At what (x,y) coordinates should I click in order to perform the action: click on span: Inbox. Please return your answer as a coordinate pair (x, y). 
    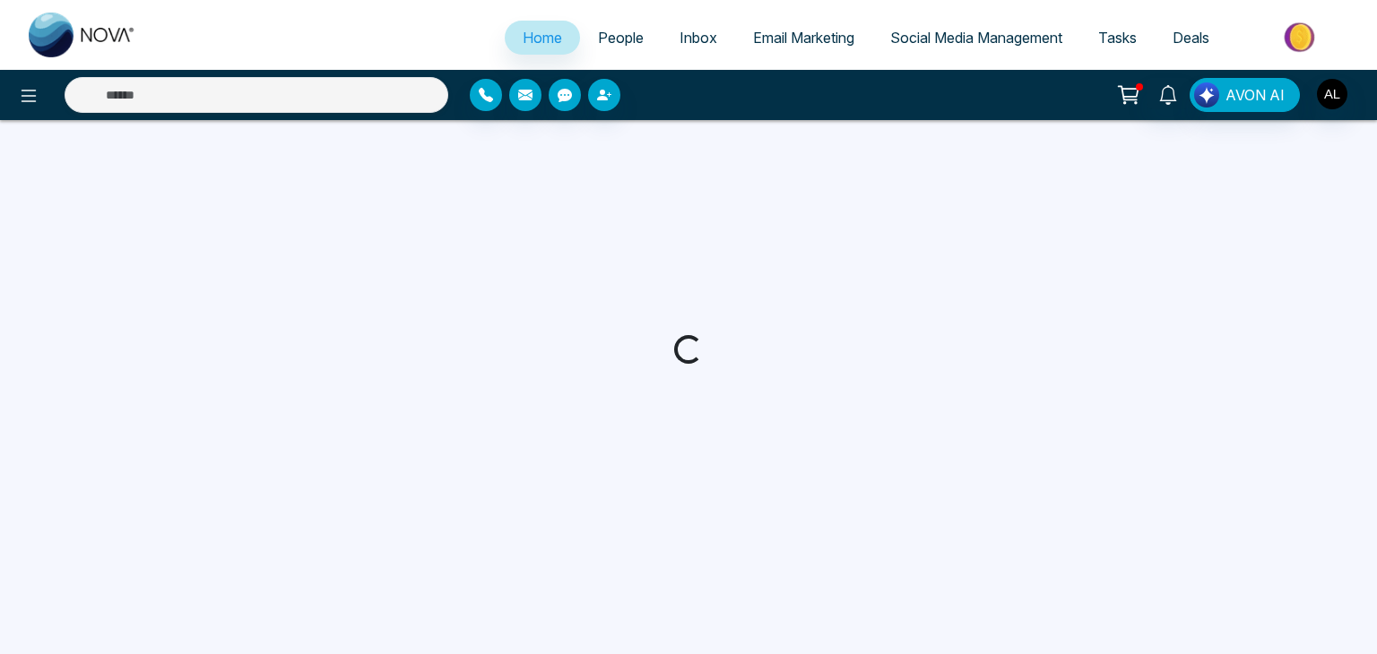
    Looking at the image, I should click on (698, 38).